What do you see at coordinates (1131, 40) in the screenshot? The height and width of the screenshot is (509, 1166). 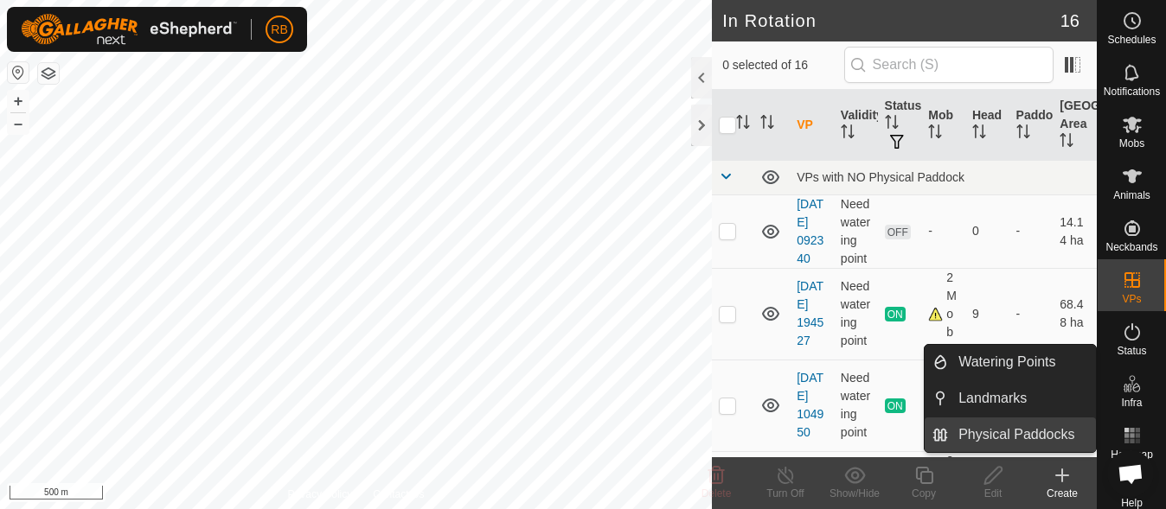 I see `span: Schedules` at bounding box center [1131, 40].